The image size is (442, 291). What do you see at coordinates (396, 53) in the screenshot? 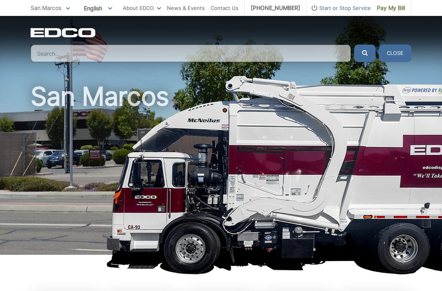
I see `button: Close` at bounding box center [396, 53].